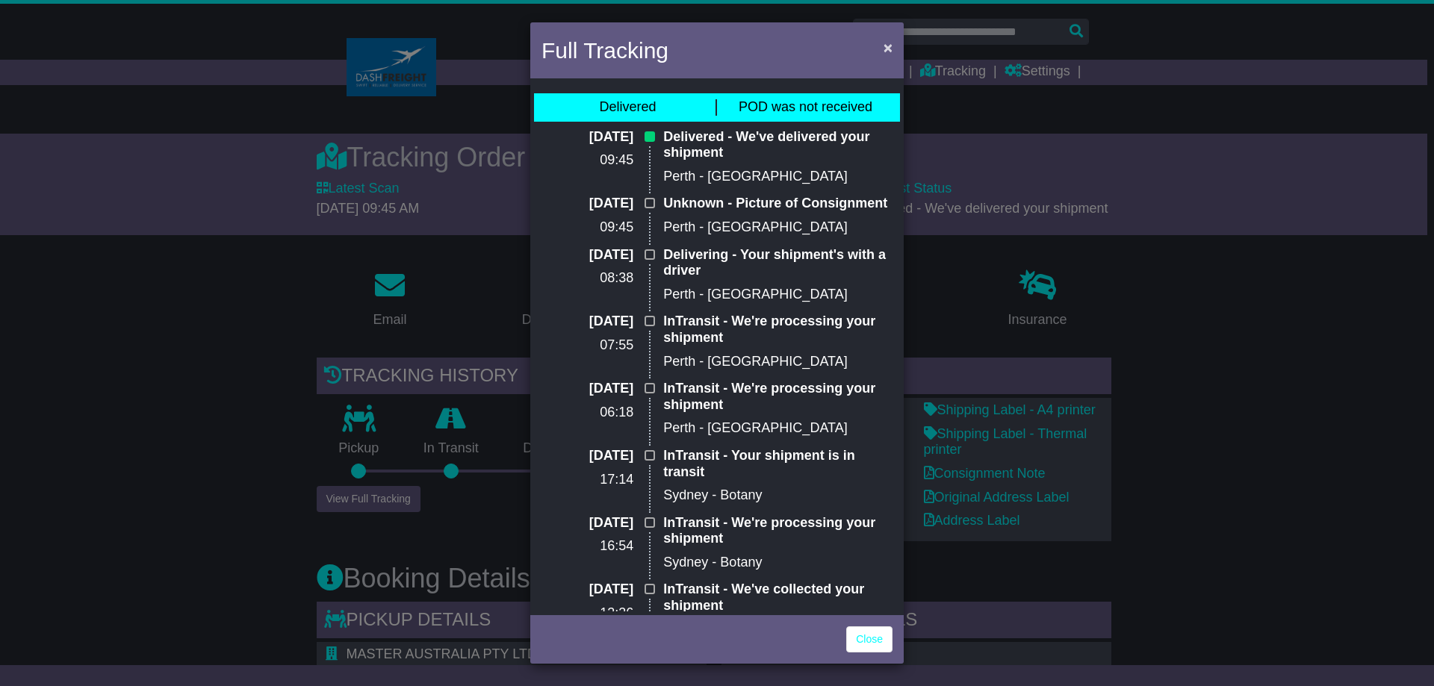 Image resolution: width=1434 pixels, height=686 pixels. I want to click on p: 16:54, so click(587, 547).